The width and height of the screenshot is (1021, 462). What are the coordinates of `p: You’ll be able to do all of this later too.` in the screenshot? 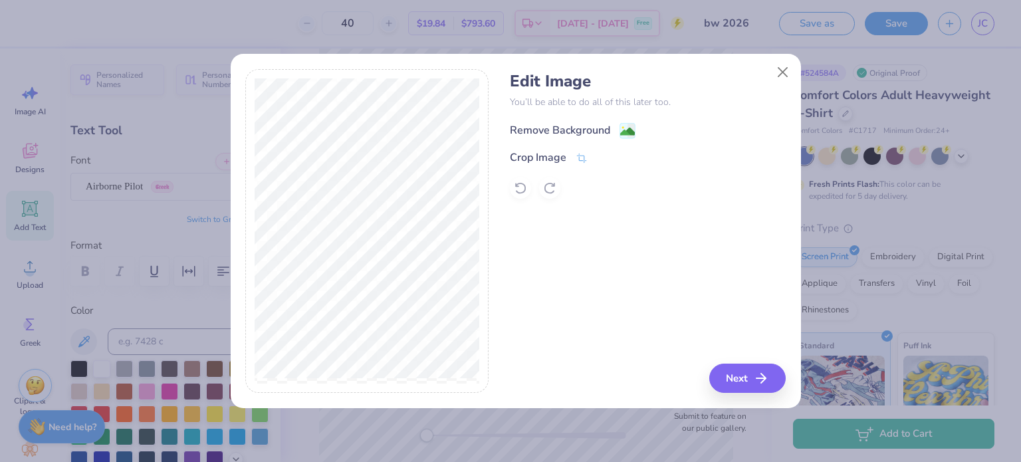 It's located at (648, 102).